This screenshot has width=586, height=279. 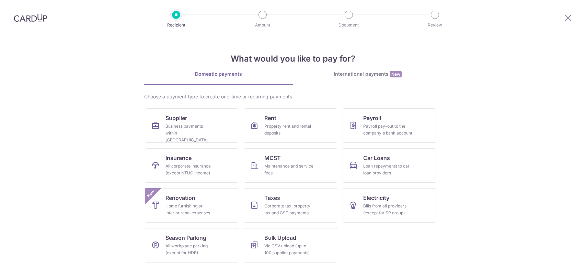 What do you see at coordinates (289, 209) in the screenshot?
I see `div: Corporate tax, property tax and GST payments` at bounding box center [289, 209].